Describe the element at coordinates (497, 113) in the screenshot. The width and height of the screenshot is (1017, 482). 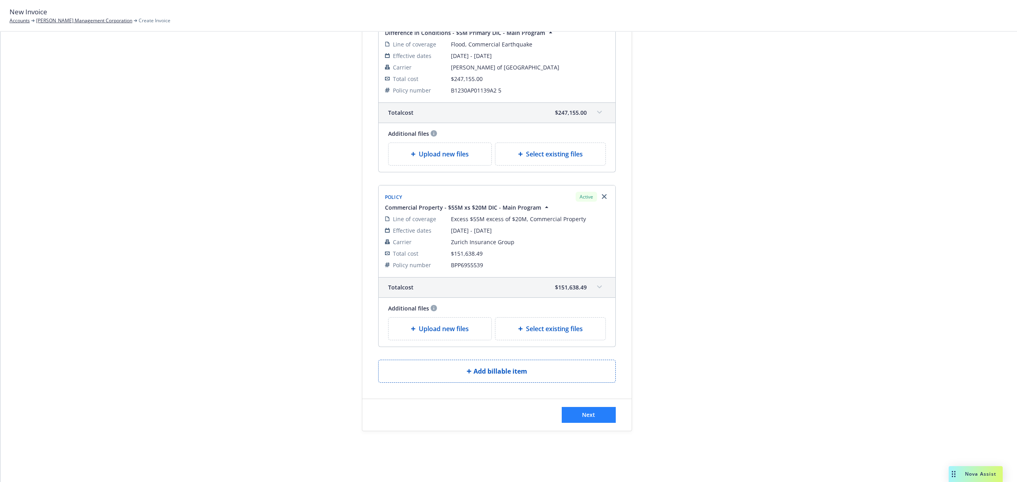
I see `div: Totalcost$247,155.00` at that location.